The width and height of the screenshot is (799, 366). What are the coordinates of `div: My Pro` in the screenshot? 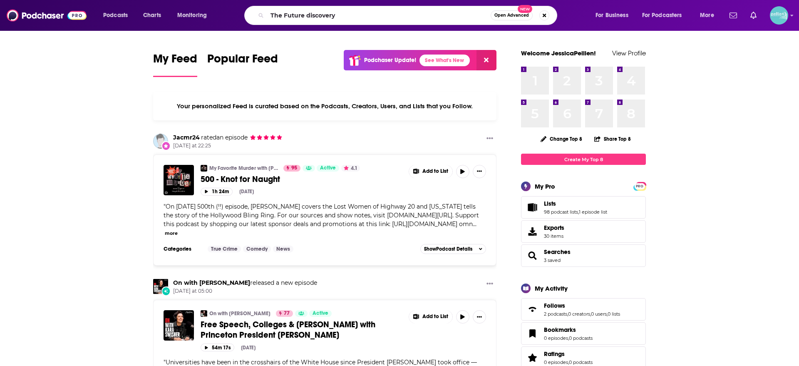 It's located at (545, 186).